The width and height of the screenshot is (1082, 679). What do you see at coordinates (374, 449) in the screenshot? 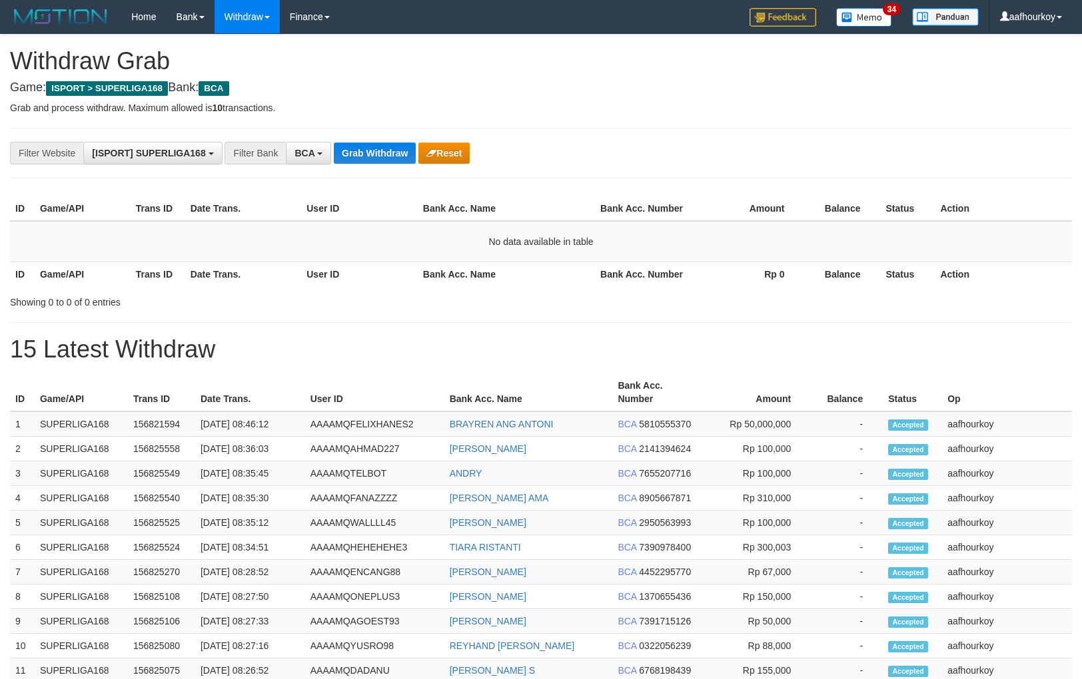
I see `td: AAAAMQAHMAD227` at bounding box center [374, 449].